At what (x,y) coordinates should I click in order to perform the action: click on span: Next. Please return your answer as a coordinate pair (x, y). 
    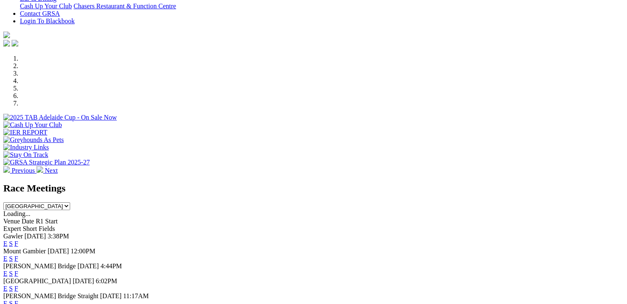
    Looking at the image, I should click on (51, 170).